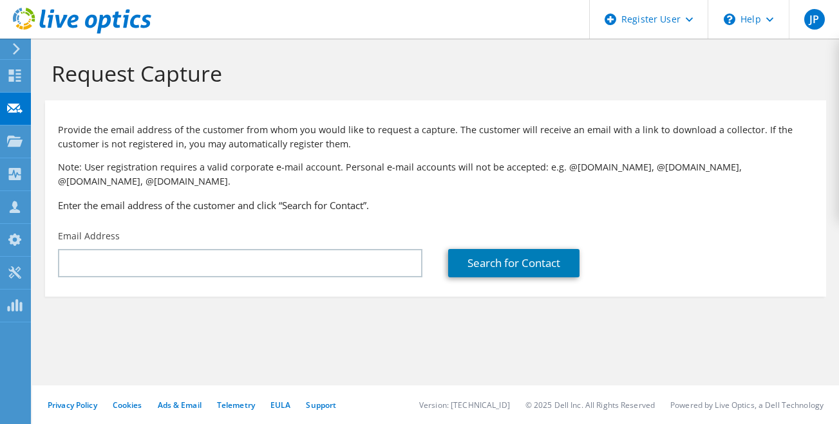 This screenshot has height=424, width=839. What do you see at coordinates (180, 405) in the screenshot?
I see `a: Ads & Email` at bounding box center [180, 405].